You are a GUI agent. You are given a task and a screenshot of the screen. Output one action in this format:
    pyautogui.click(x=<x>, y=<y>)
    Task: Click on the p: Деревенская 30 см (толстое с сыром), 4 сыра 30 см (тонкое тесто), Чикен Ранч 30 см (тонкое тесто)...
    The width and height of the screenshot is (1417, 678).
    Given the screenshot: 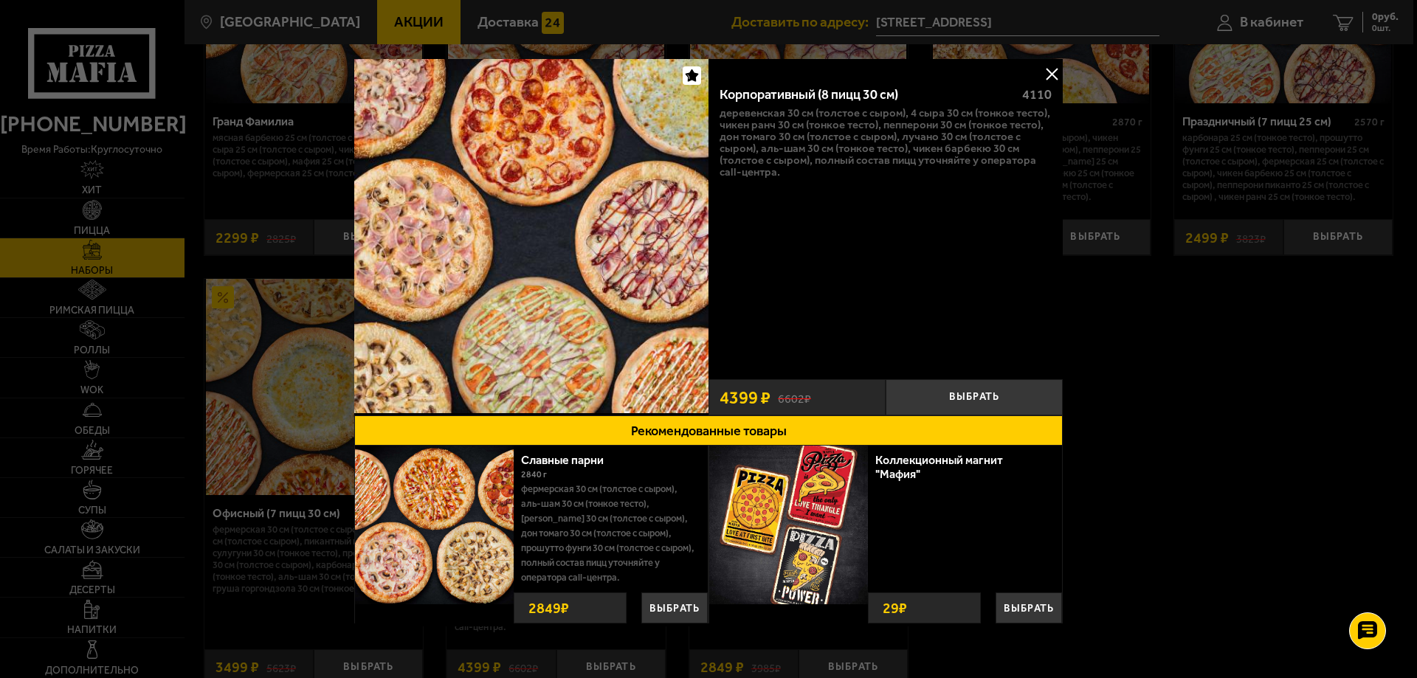 What is the action you would take?
    pyautogui.click(x=886, y=142)
    